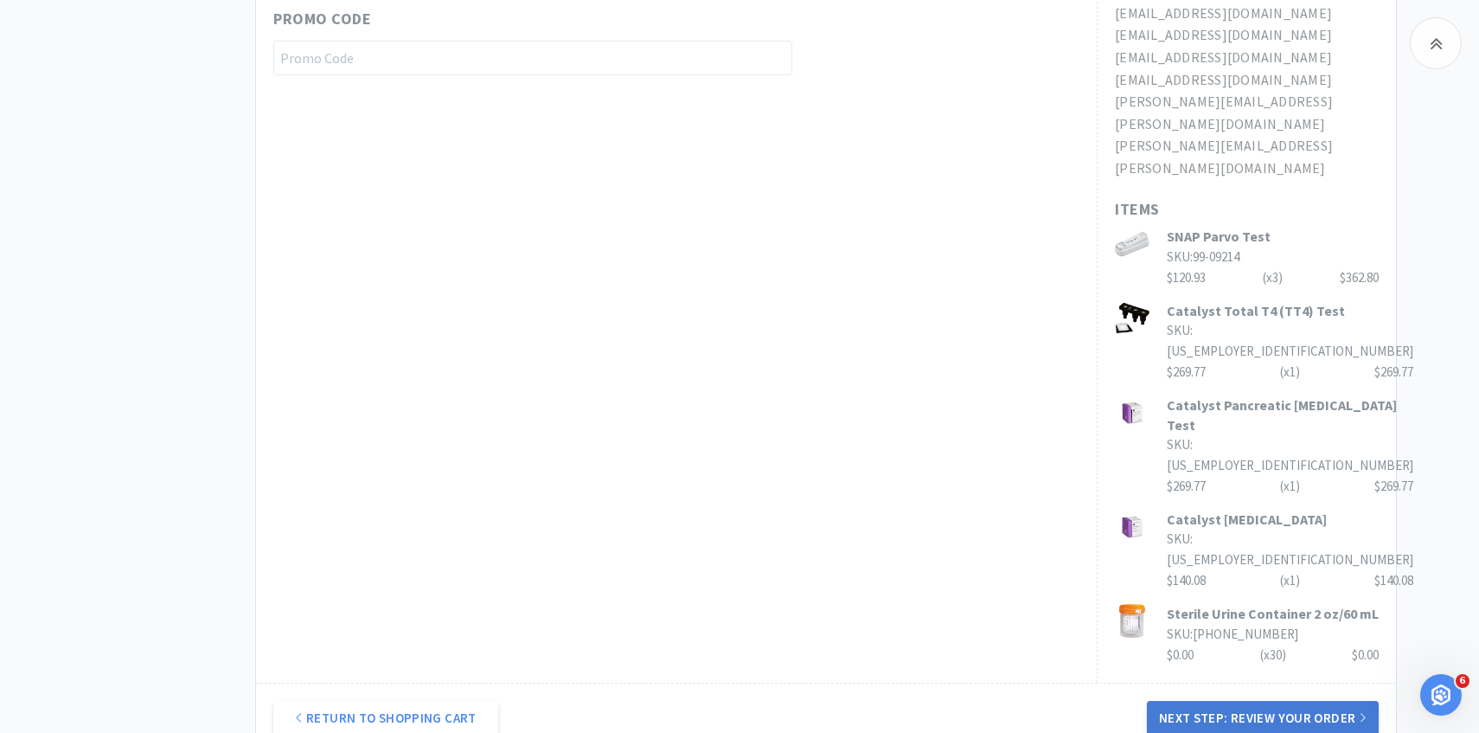  What do you see at coordinates (1132, 318) in the screenshot?
I see `img: 7c35a931addf45a2aefa1b706d107f1c_175210.png` at bounding box center [1132, 318].